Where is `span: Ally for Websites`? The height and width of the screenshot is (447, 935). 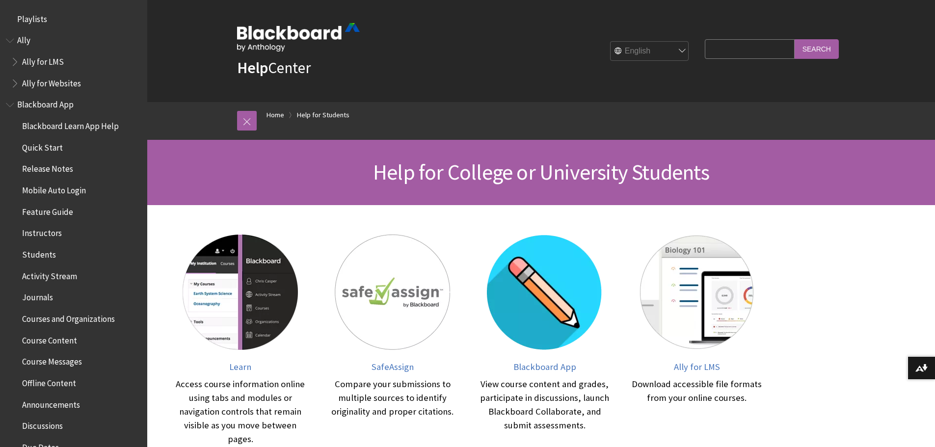 span: Ally for Websites is located at coordinates (52, 82).